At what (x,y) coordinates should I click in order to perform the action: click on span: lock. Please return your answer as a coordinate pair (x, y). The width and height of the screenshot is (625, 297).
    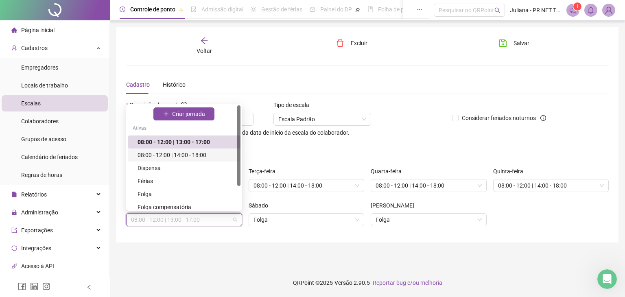
    Looking at the image, I should click on (14, 212).